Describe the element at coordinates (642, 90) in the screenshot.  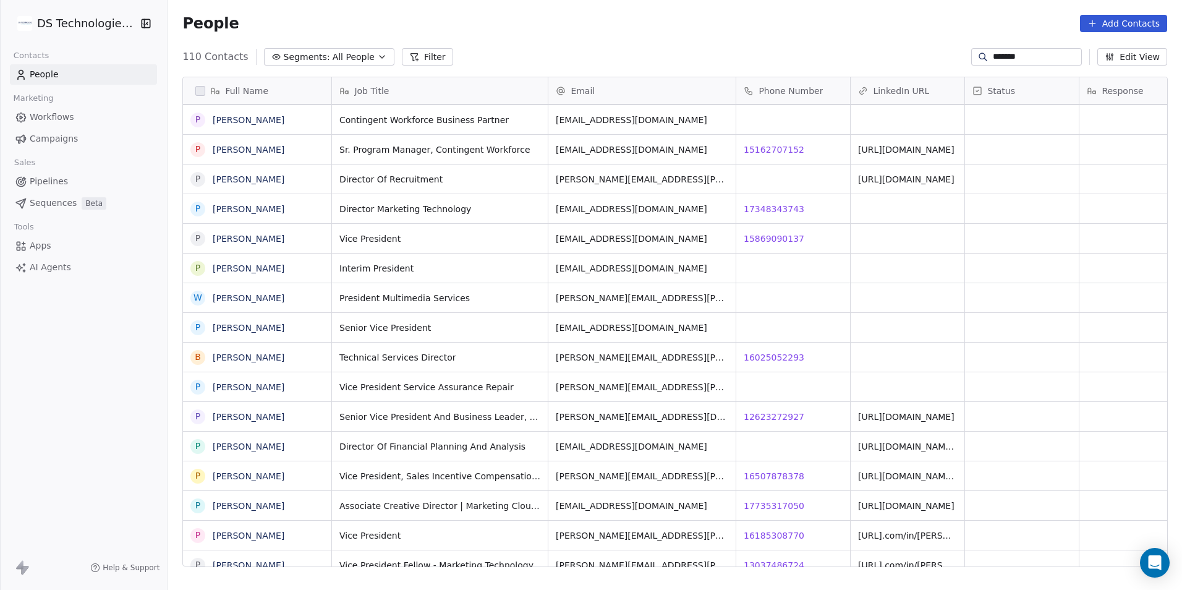
I see `div: Email` at that location.